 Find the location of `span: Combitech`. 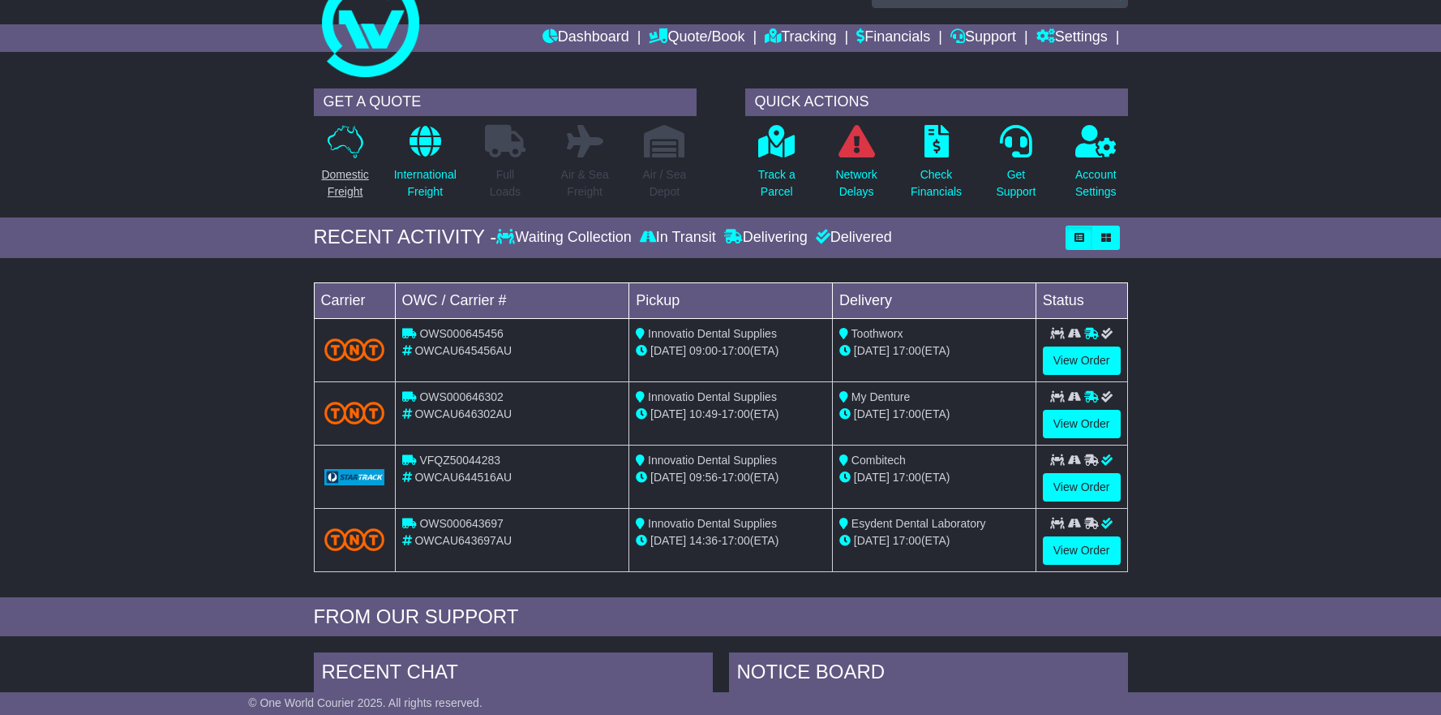

span: Combitech is located at coordinates (878, 460).